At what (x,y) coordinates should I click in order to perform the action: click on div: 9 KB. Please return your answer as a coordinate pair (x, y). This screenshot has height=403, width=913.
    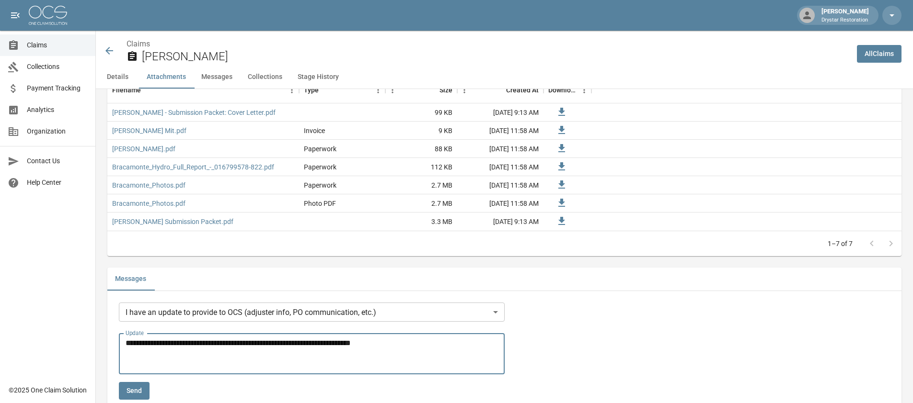
    Looking at the image, I should click on (421, 131).